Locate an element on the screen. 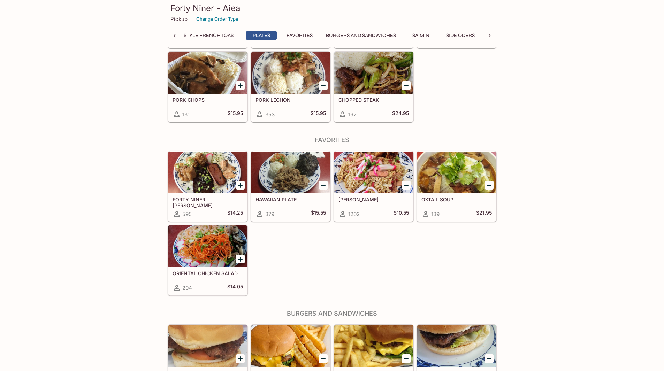 This screenshot has width=664, height=371. span: 379 is located at coordinates (270, 214).